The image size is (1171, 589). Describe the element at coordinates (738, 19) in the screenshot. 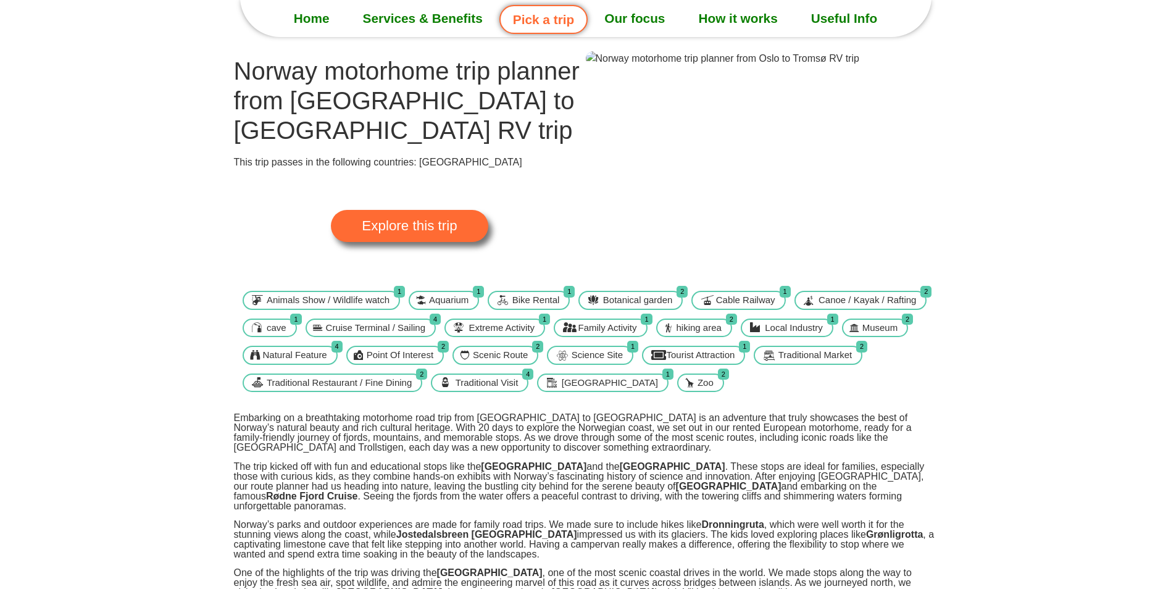

I see `a: How it works` at that location.